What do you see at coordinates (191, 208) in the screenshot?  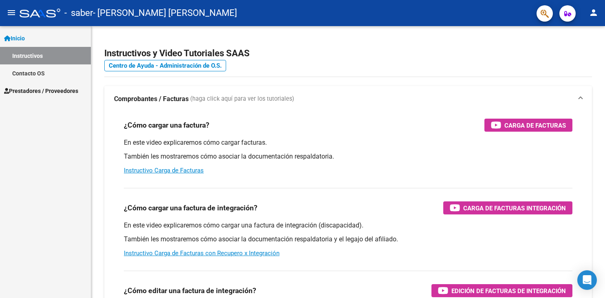 I see `h3: ¿Cómo cargar una factura de integración?` at bounding box center [191, 208].